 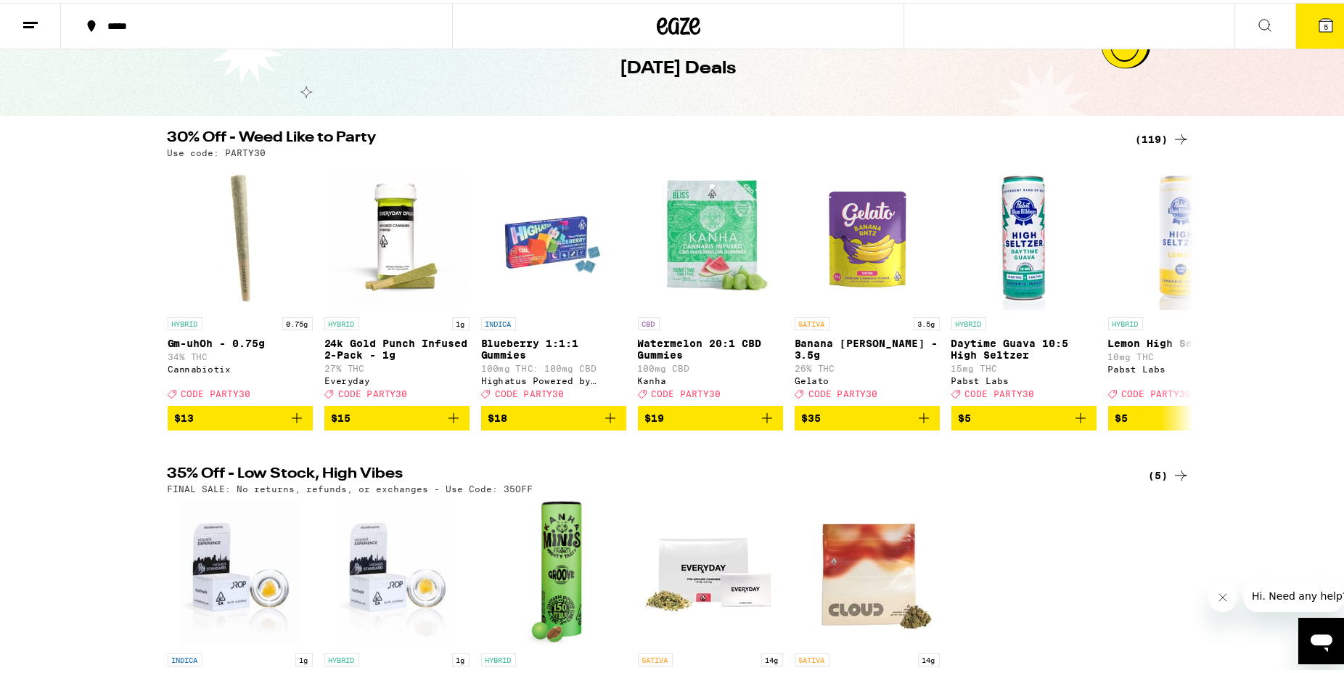 I want to click on a: Open page for Blueberry 1:1:1 Gummies from Highatus Powered by Cannabiotix, so click(x=554, y=282).